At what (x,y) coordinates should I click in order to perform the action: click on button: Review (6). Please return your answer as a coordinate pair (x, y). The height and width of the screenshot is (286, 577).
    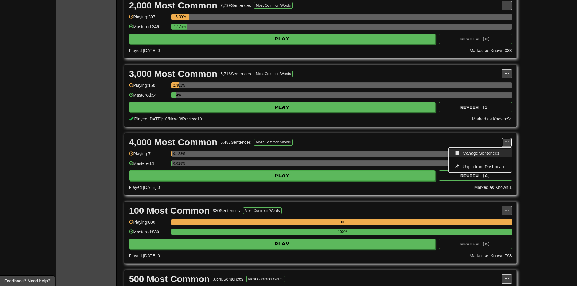
    Looking at the image, I should click on (475, 176).